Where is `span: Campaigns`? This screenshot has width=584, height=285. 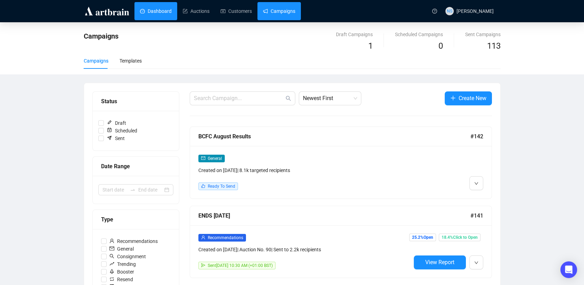
span: Campaigns is located at coordinates (101, 36).